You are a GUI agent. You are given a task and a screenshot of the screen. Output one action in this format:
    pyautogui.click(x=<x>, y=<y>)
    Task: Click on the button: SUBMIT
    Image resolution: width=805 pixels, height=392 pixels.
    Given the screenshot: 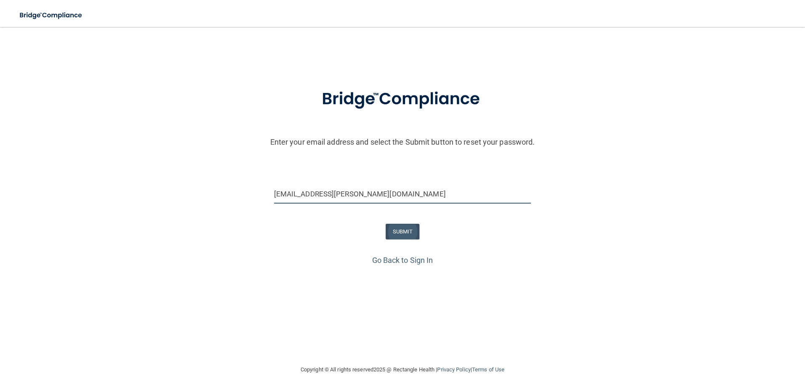 What is the action you would take?
    pyautogui.click(x=403, y=232)
    